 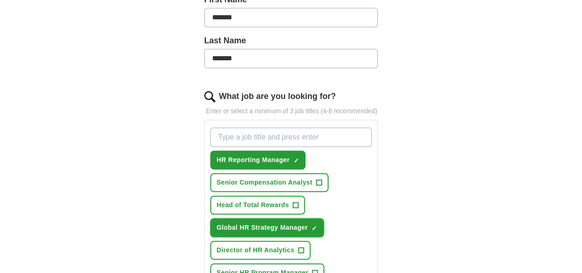 What do you see at coordinates (253, 160) in the screenshot?
I see `span: HR Reporting Manager` at bounding box center [253, 160].